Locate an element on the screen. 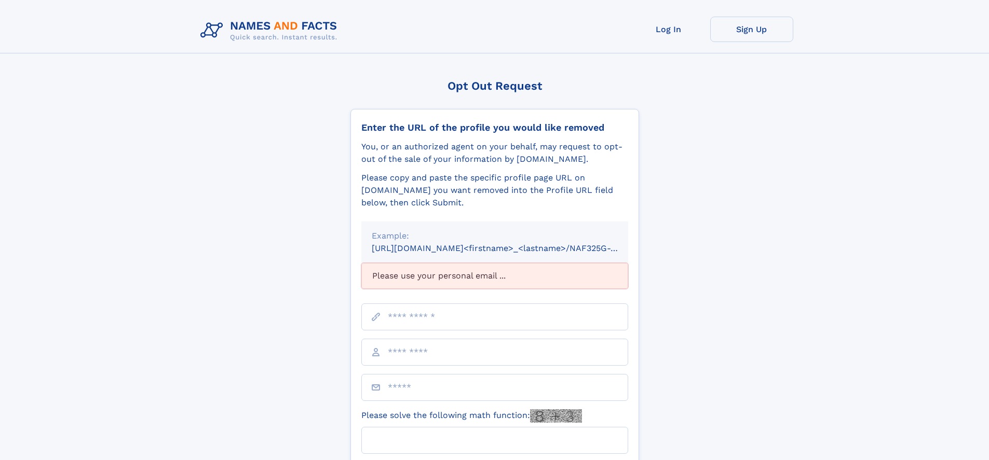 This screenshot has width=989, height=460. a: Sign Up is located at coordinates (752, 29).